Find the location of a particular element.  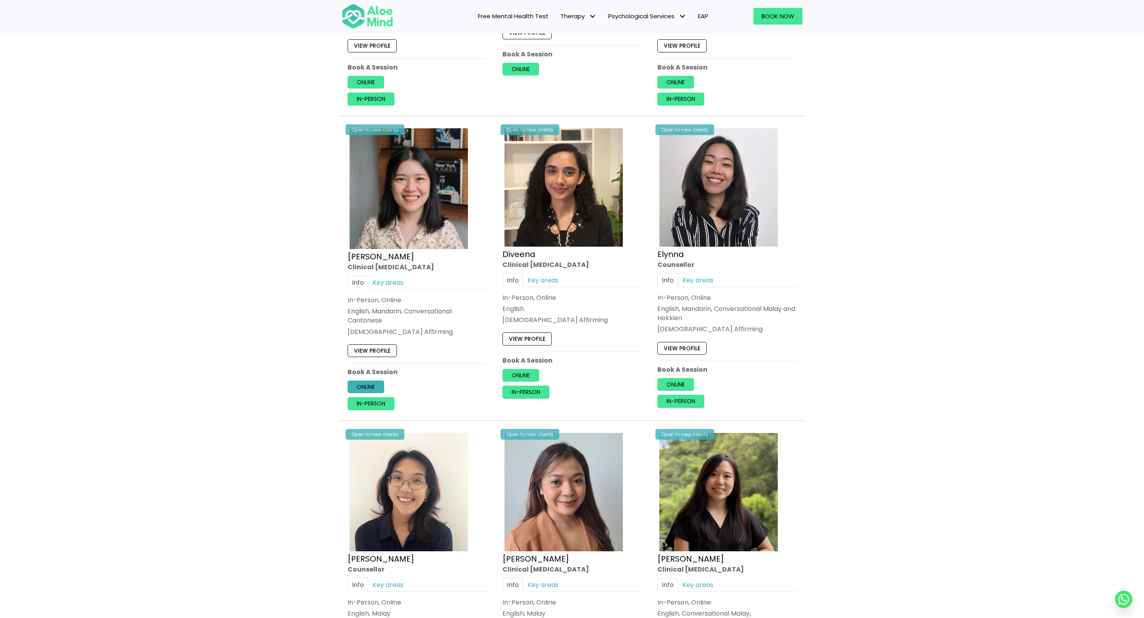

a: Free Mental Health Test is located at coordinates (513, 16).